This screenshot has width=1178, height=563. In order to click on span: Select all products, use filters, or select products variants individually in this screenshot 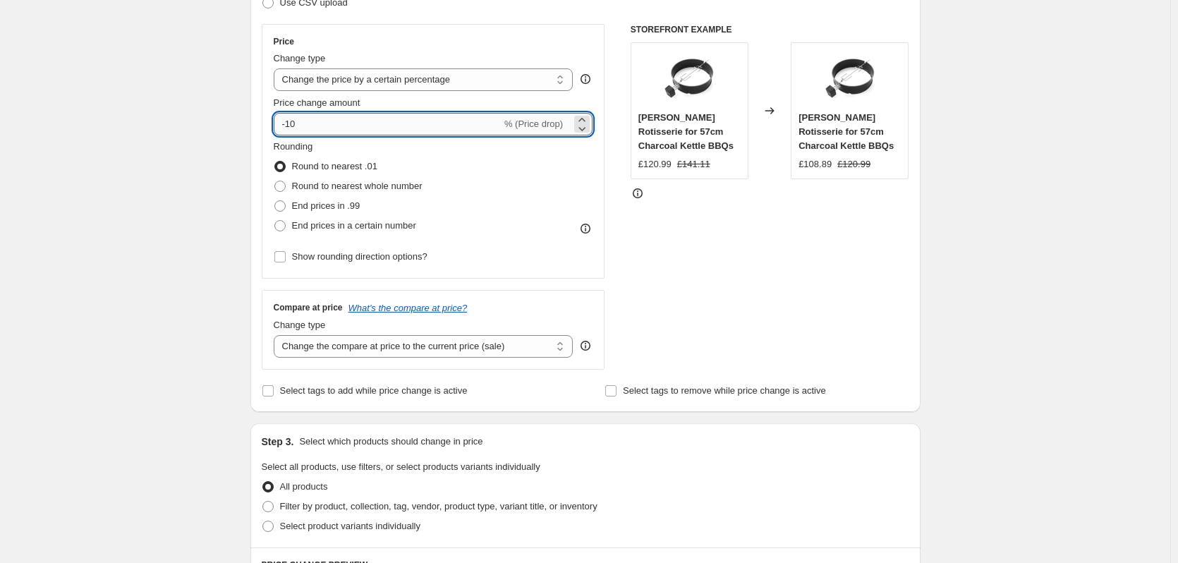, I will do `click(401, 466)`.